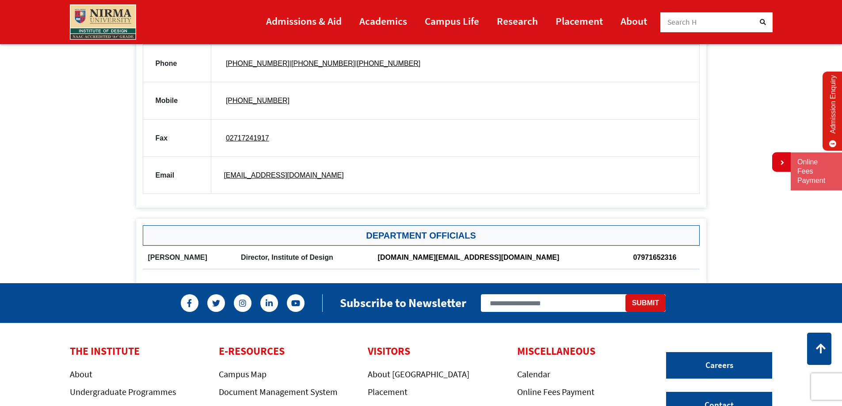  I want to click on strong: Fax, so click(162, 138).